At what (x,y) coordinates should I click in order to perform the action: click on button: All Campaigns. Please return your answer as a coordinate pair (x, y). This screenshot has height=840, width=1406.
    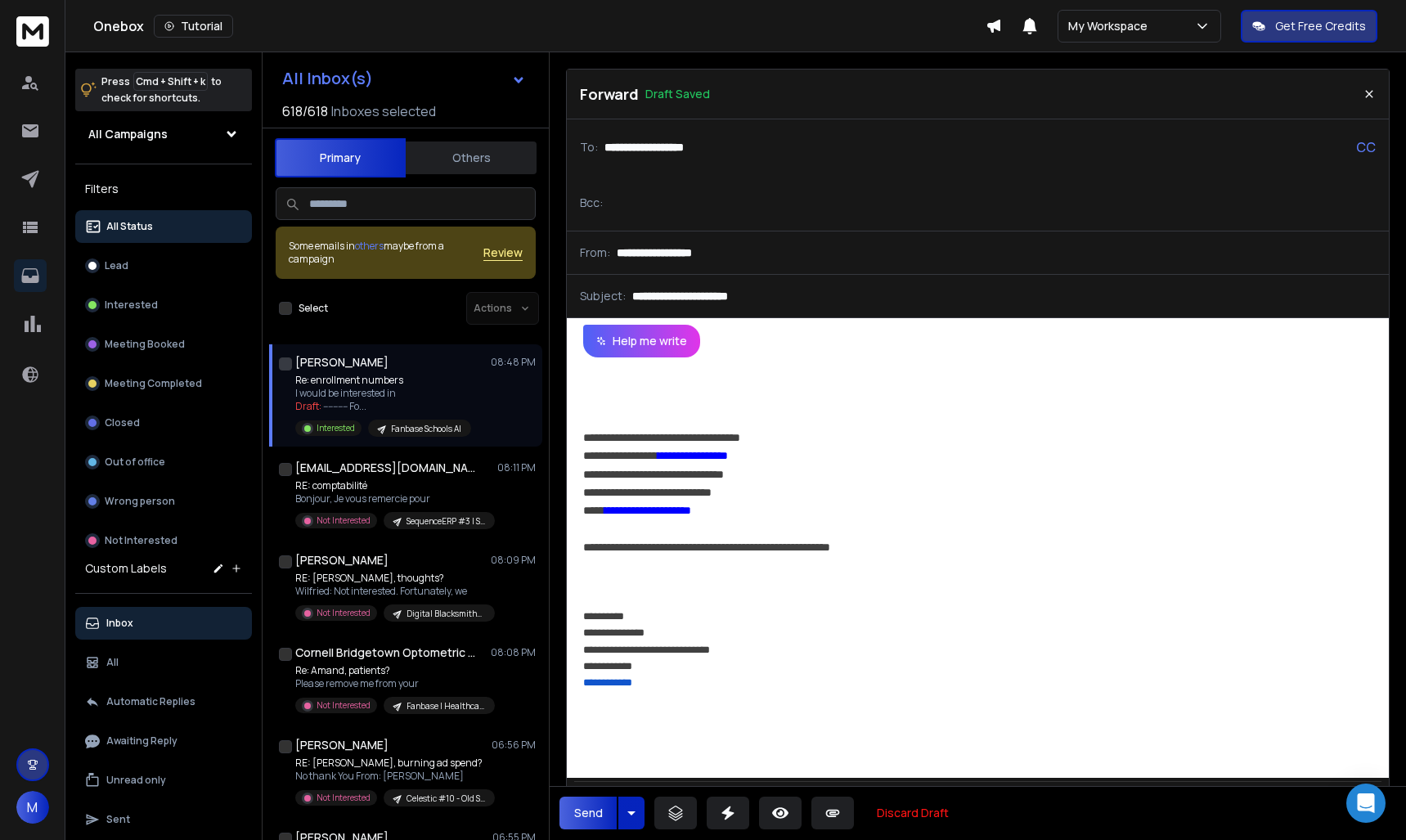
    Looking at the image, I should click on (164, 134).